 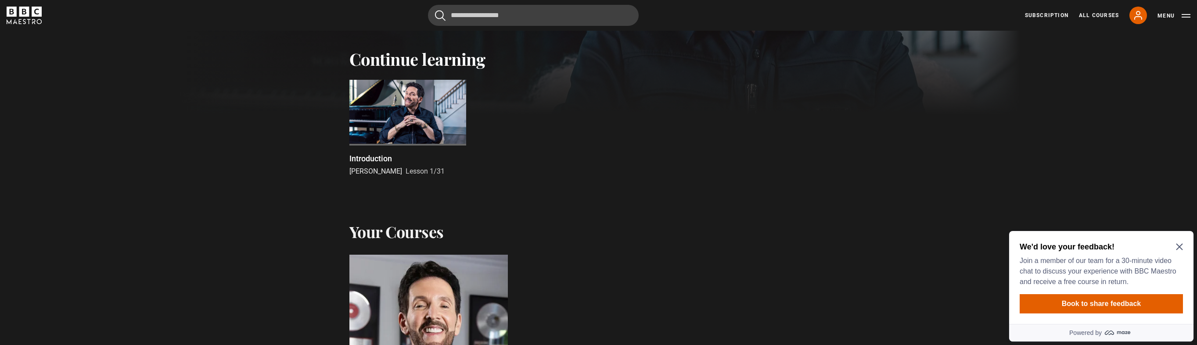 I want to click on h2: Continue learning, so click(x=599, y=59).